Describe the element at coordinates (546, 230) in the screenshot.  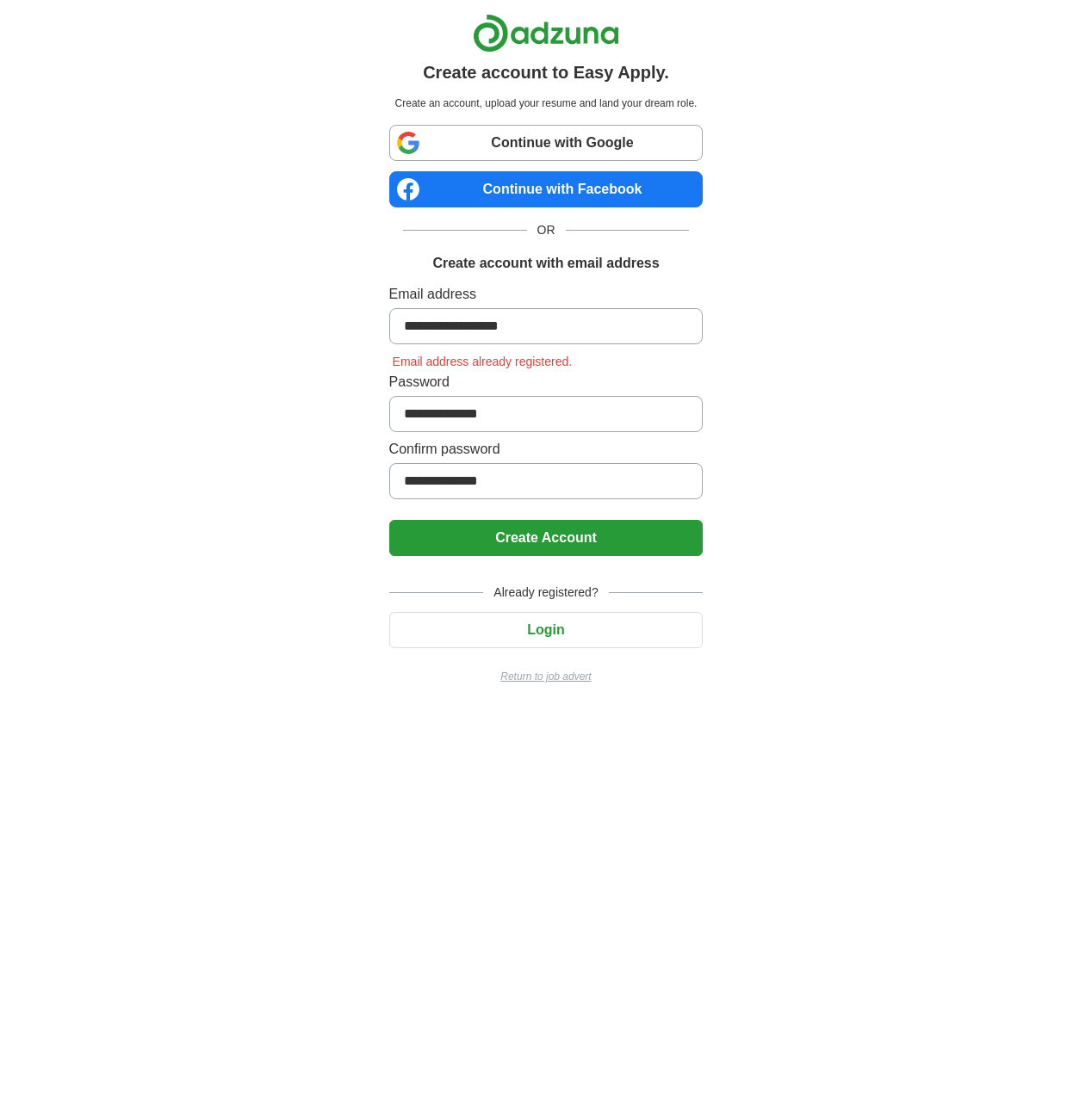
I see `span: OR` at that location.